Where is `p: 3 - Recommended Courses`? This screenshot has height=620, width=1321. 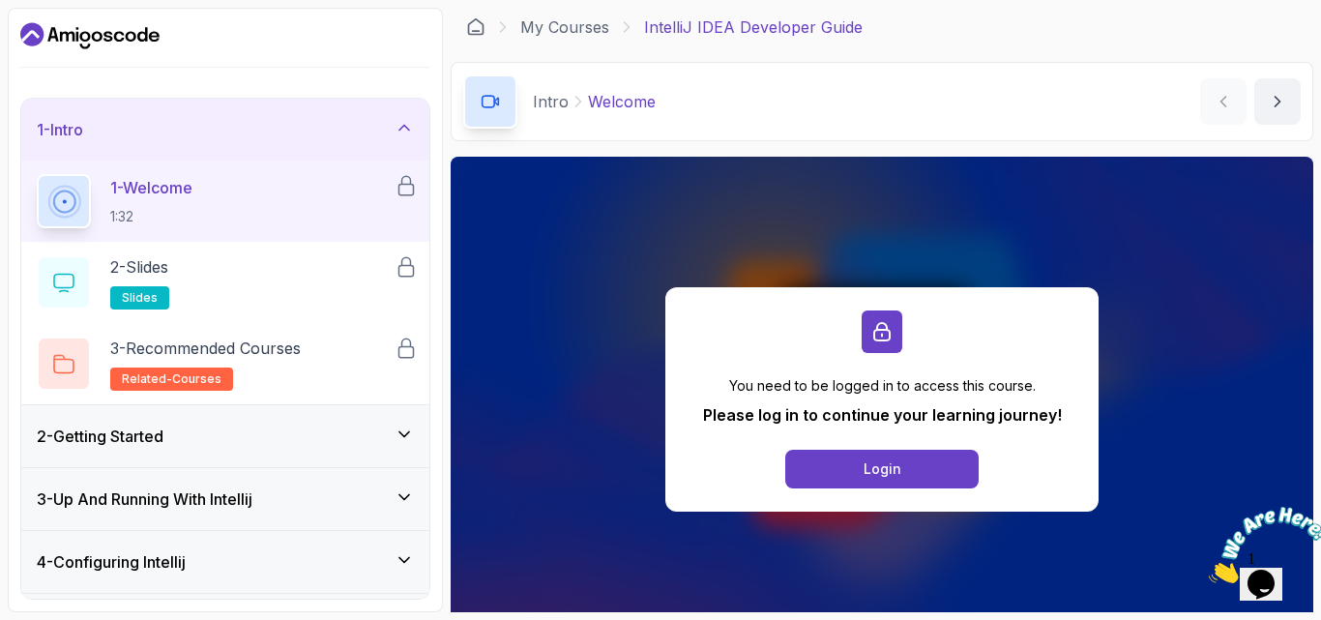 p: 3 - Recommended Courses is located at coordinates (205, 348).